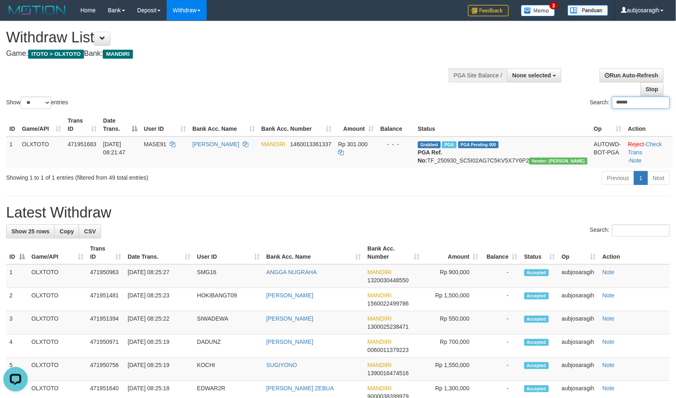 The image size is (676, 398). Describe the element at coordinates (630, 231) in the screenshot. I see `label: Search:` at that location.